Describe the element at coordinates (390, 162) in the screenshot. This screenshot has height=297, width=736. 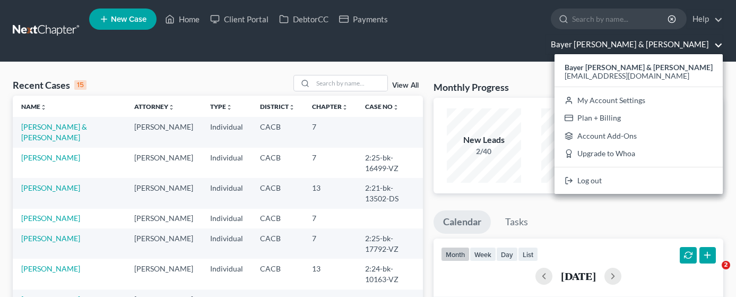
I see `td: 2:25-bk-16499-VZ` at that location.